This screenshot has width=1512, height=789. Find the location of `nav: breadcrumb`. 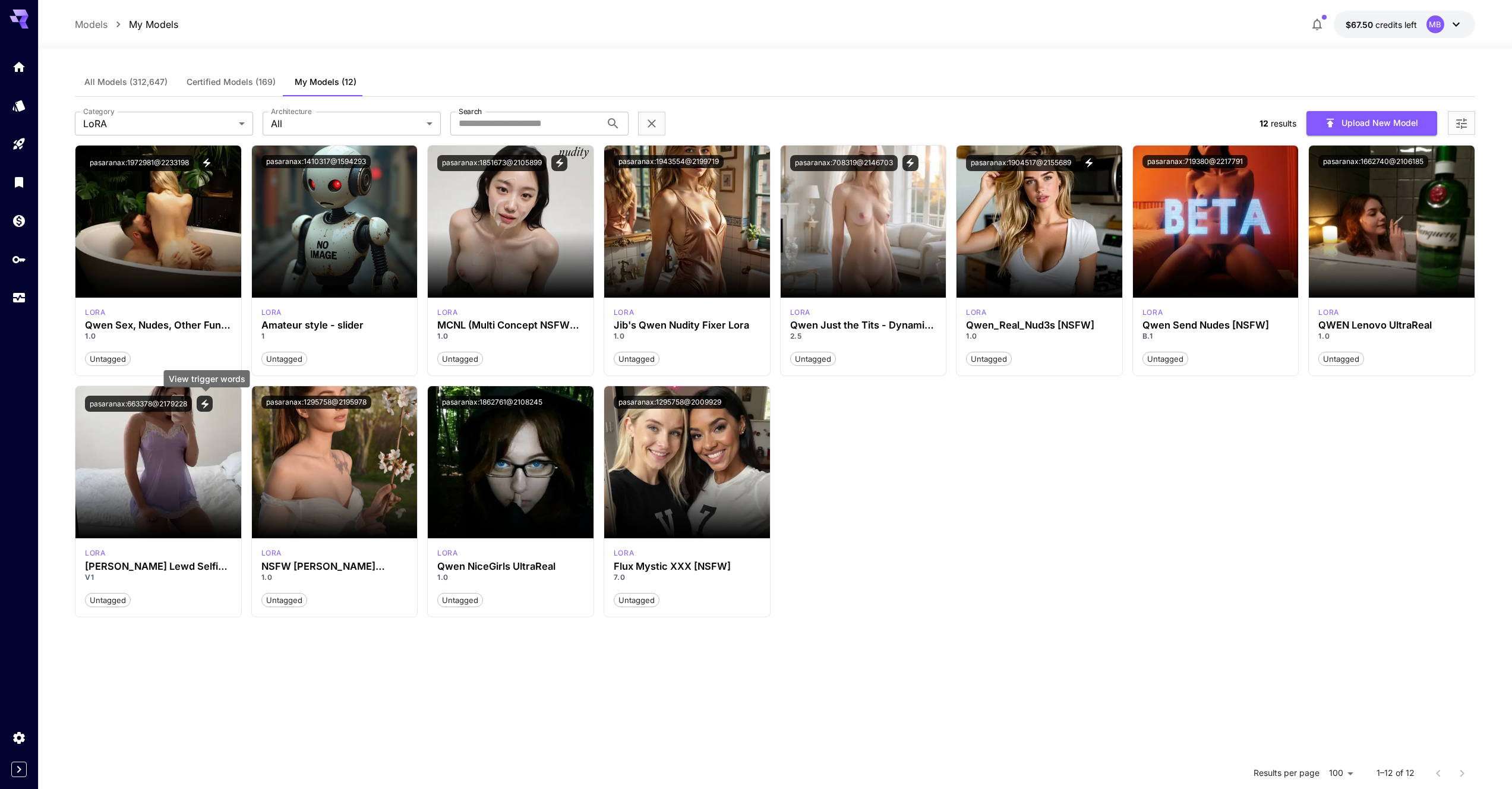

nav: breadcrumb is located at coordinates (126, 24).